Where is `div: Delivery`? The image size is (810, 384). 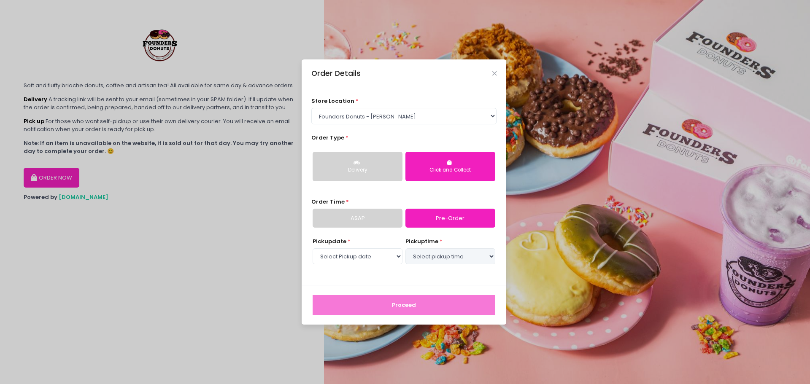
div: Delivery is located at coordinates (357, 170).